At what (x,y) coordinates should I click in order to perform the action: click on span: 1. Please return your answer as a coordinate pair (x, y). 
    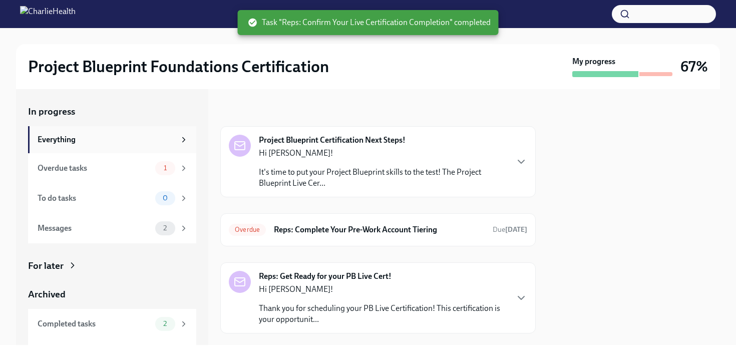
    Looking at the image, I should click on (165, 168).